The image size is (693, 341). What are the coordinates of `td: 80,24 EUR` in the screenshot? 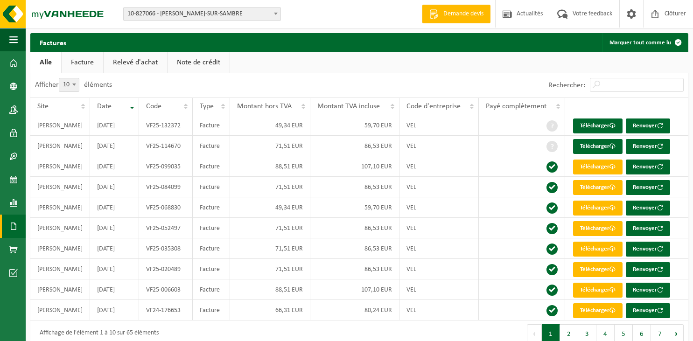 It's located at (355, 310).